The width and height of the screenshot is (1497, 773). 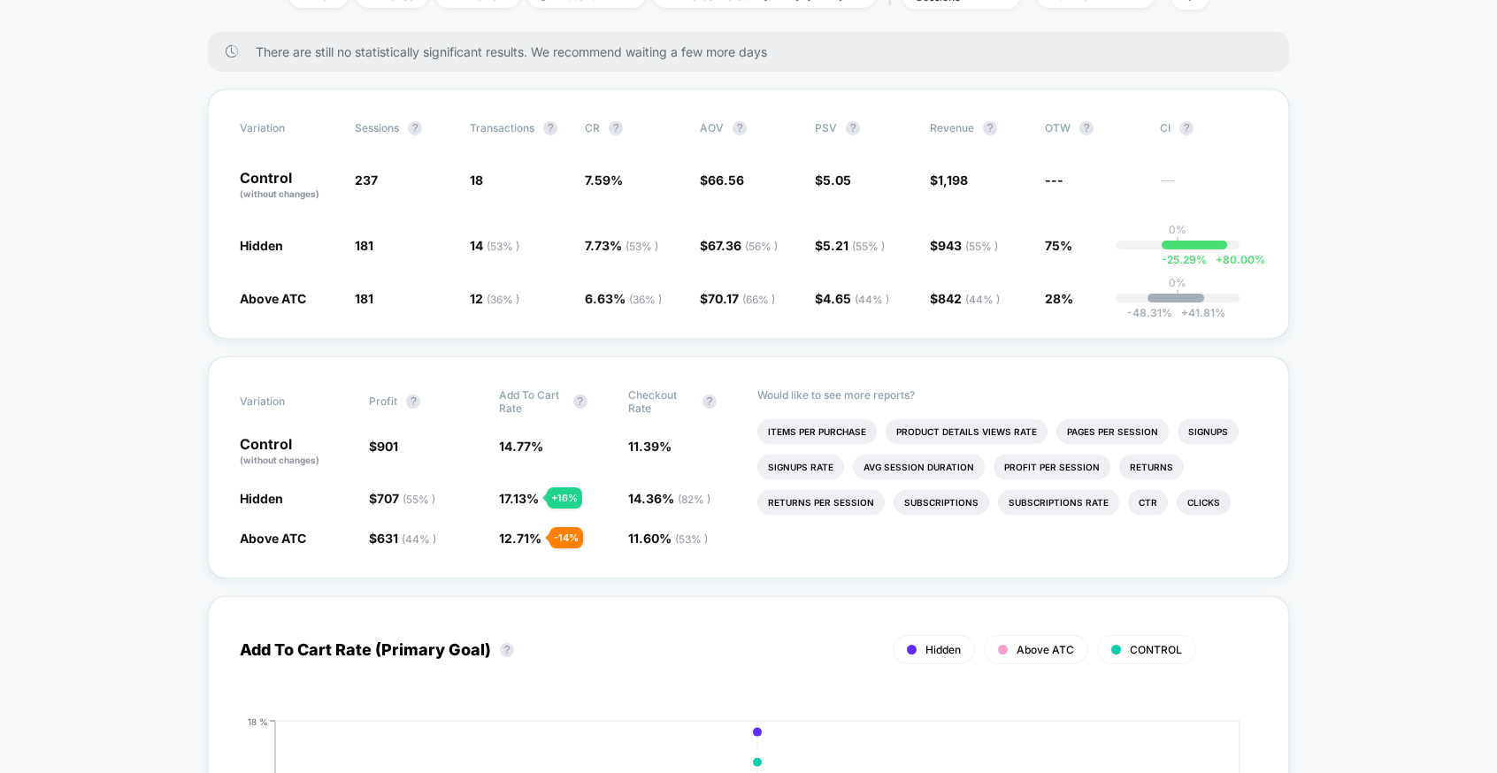 I want to click on span: 14.77 %, so click(x=521, y=446).